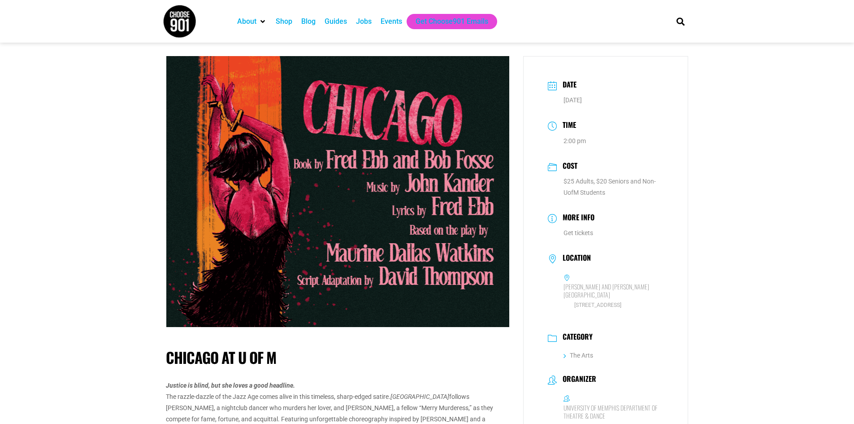  I want to click on div: Get Choose901 Emails, so click(452, 22).